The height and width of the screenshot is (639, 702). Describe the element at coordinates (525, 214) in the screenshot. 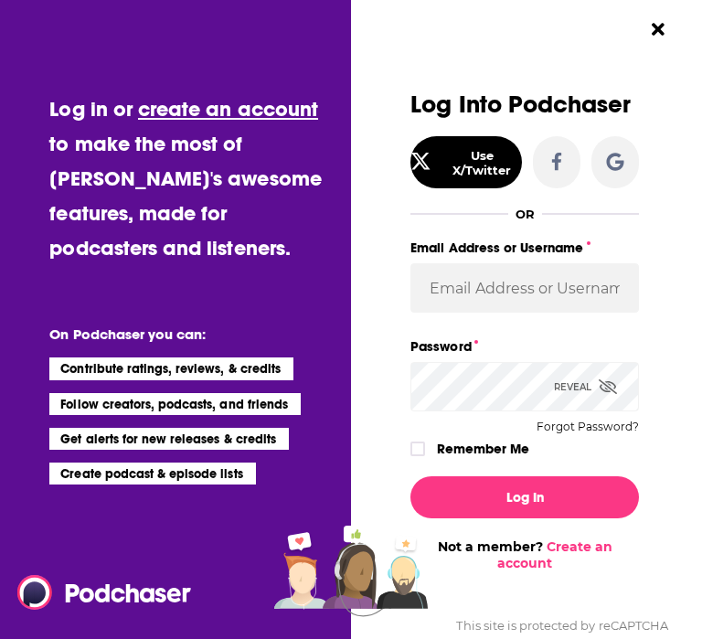

I see `div: OR` at that location.